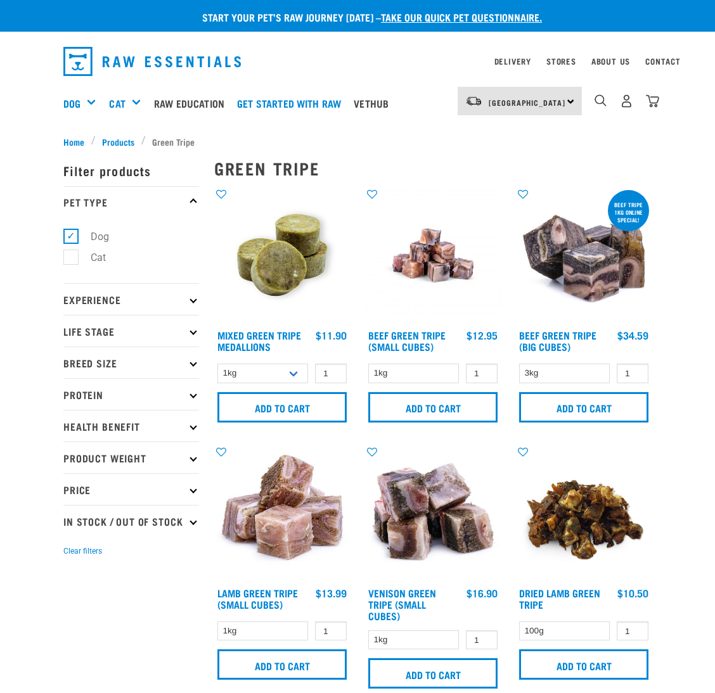 This screenshot has width=715, height=693. Describe the element at coordinates (331, 335) in the screenshot. I see `div: $11.90` at that location.